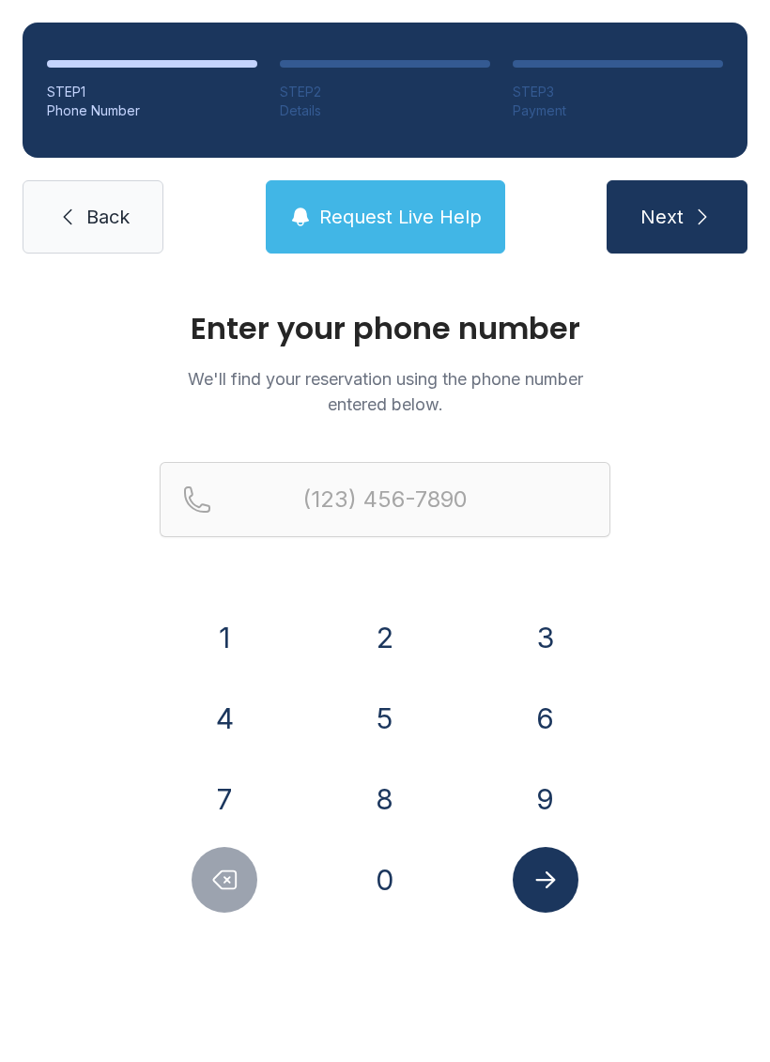 Image resolution: width=770 pixels, height=1062 pixels. What do you see at coordinates (545, 880) in the screenshot?
I see `button: Submit lookup form` at bounding box center [545, 880].